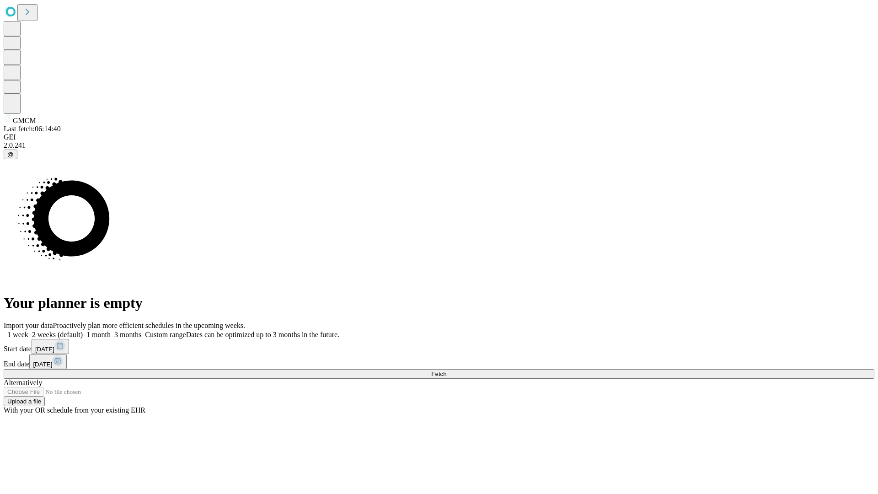  Describe the element at coordinates (439, 346) in the screenshot. I see `div: Start date` at that location.